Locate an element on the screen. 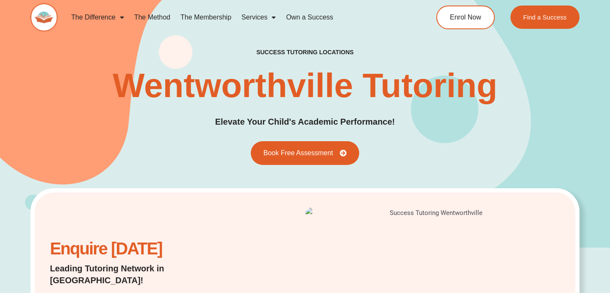  h2: Elevate Your Child's Academic Performance! is located at coordinates (305, 122).